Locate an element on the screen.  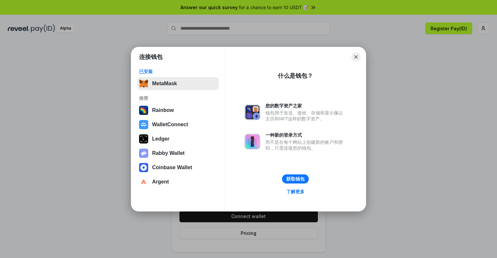
button: Ledger is located at coordinates (178, 139).